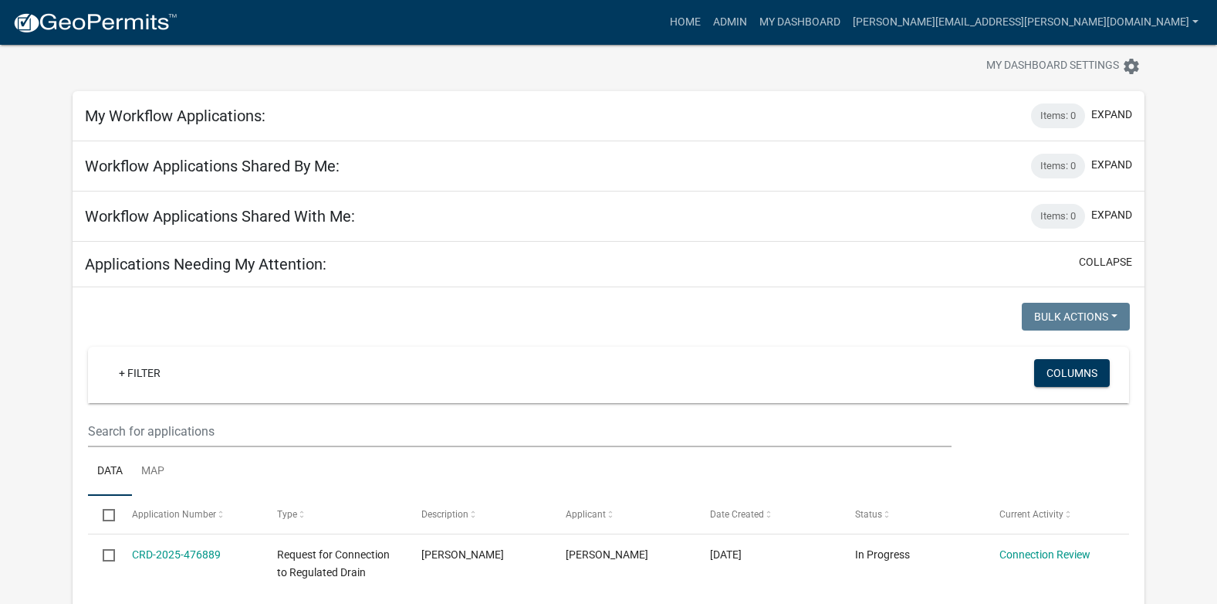 The width and height of the screenshot is (1217, 604). Describe the element at coordinates (174, 514) in the screenshot. I see `span: Application Number` at that location.